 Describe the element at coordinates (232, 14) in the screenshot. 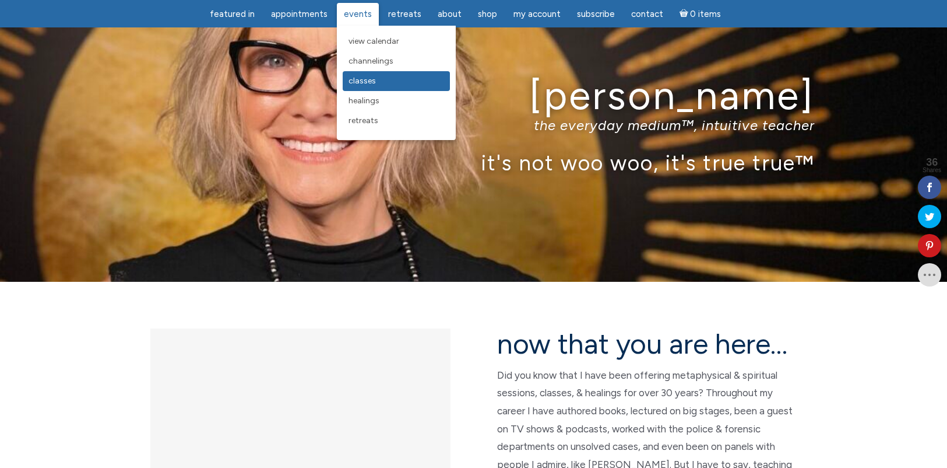

I see `a: featured in` at that location.